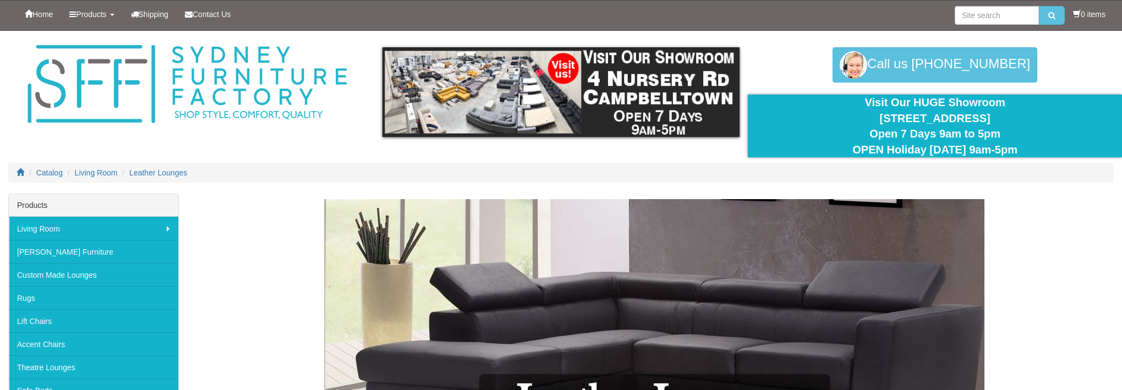 The height and width of the screenshot is (390, 1122). Describe the element at coordinates (91, 14) in the screenshot. I see `a: Products` at that location.